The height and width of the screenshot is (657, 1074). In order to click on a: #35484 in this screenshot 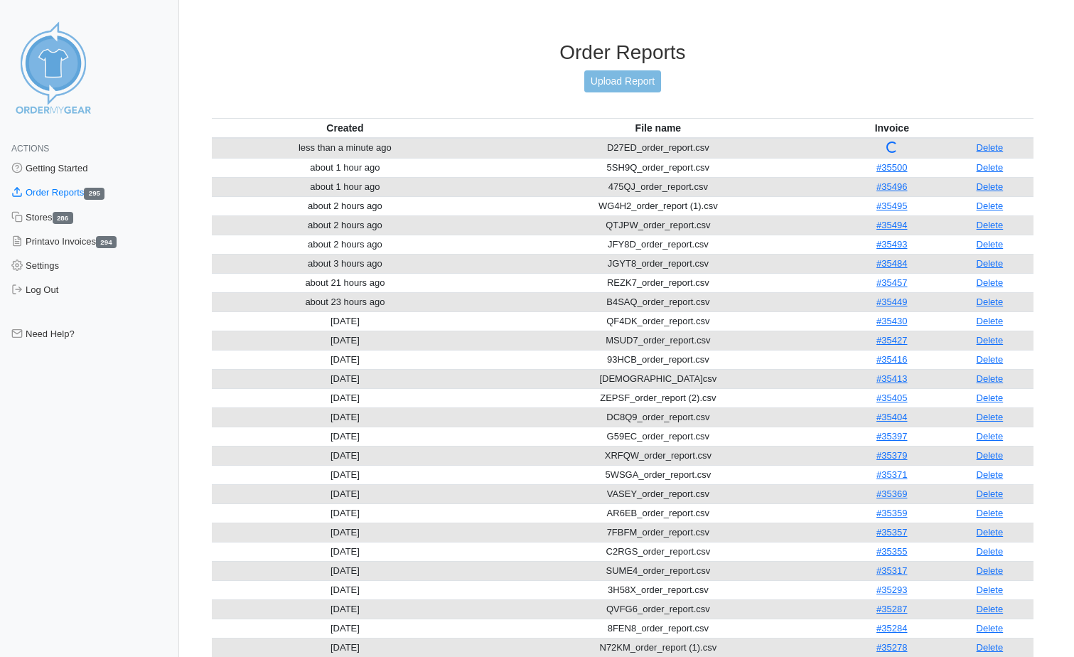, I will do `click(891, 263)`.